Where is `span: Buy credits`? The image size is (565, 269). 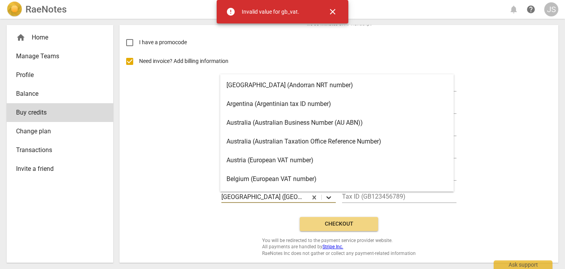
span: Buy credits is located at coordinates (57, 113).